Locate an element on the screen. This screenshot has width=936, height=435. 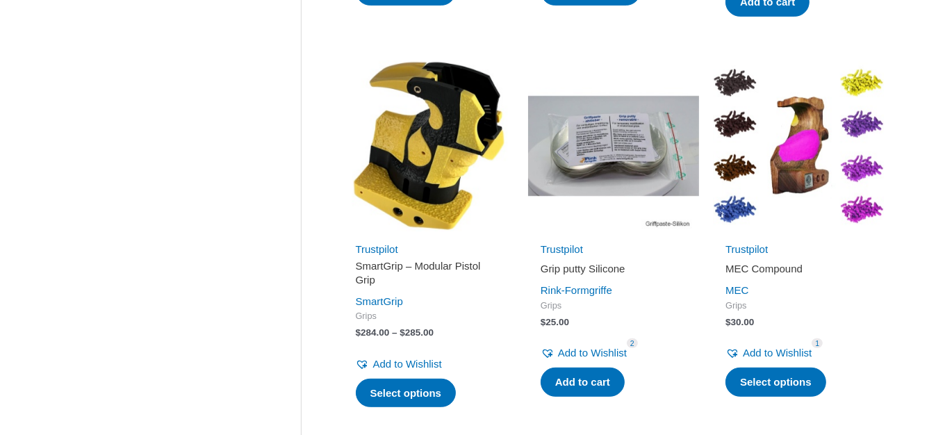
img: SmartGrip - Modular Pistol Grip is located at coordinates (429, 146).